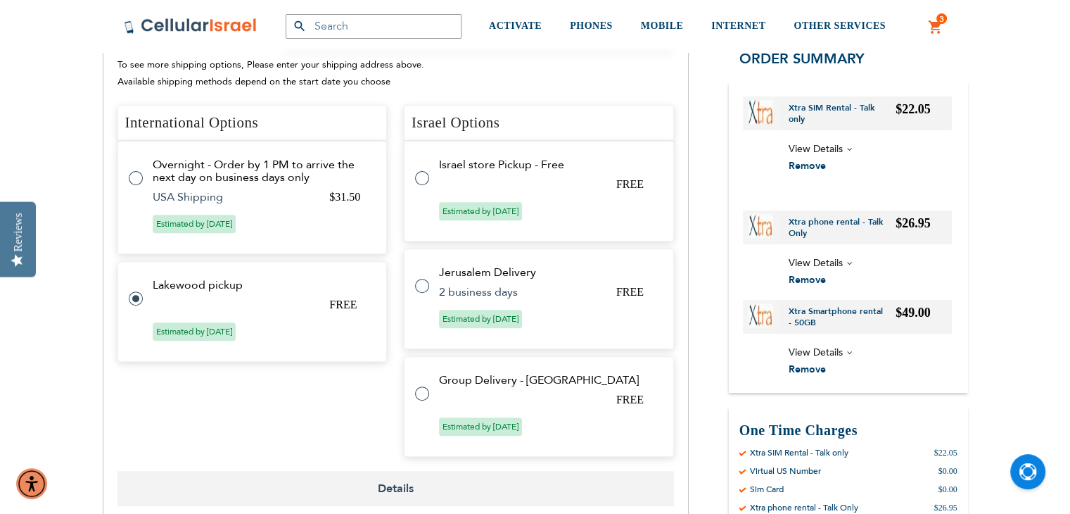 Image resolution: width=1070 pixels, height=514 pixels. I want to click on div: $26.95, so click(946, 507).